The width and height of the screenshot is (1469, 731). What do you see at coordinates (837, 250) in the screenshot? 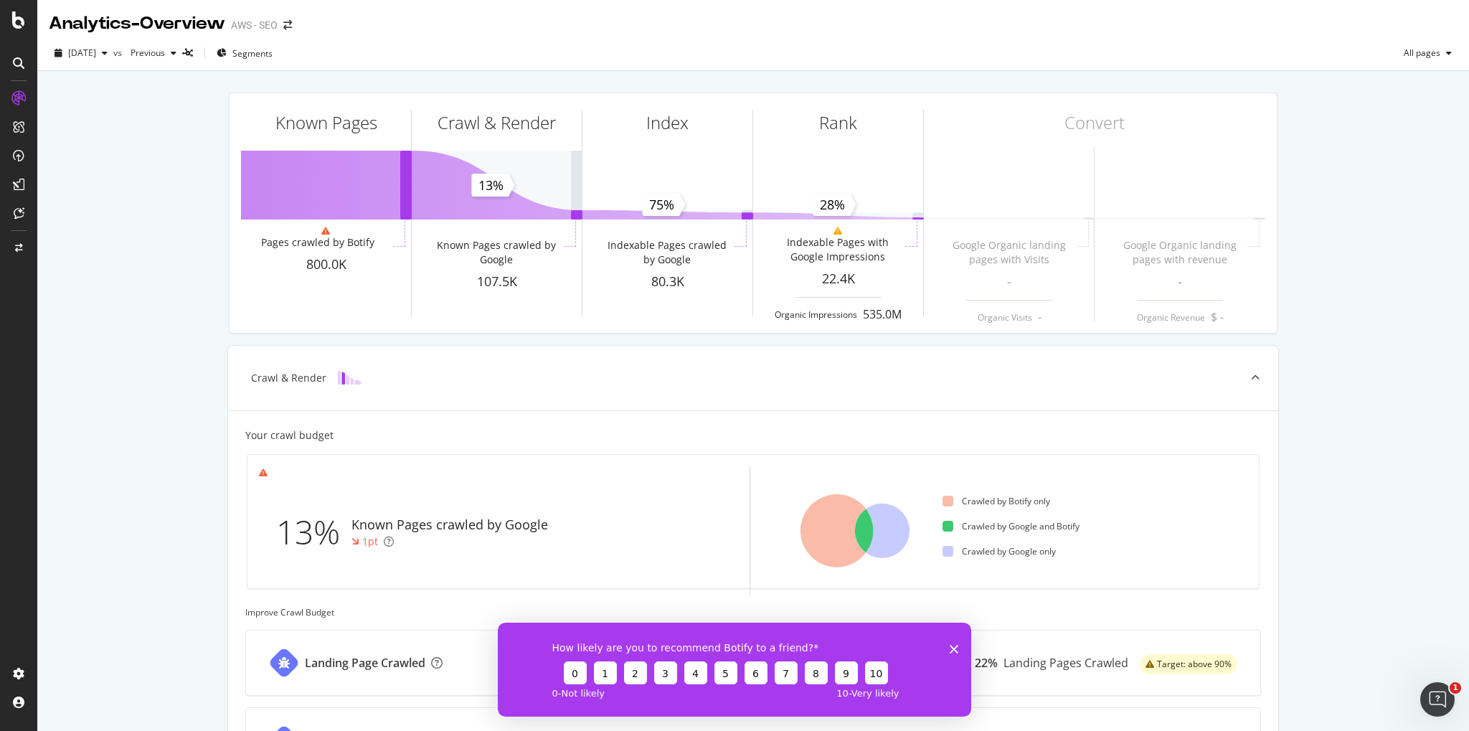
I see `div: Indexable Pages with Google Impressions` at bounding box center [837, 250].